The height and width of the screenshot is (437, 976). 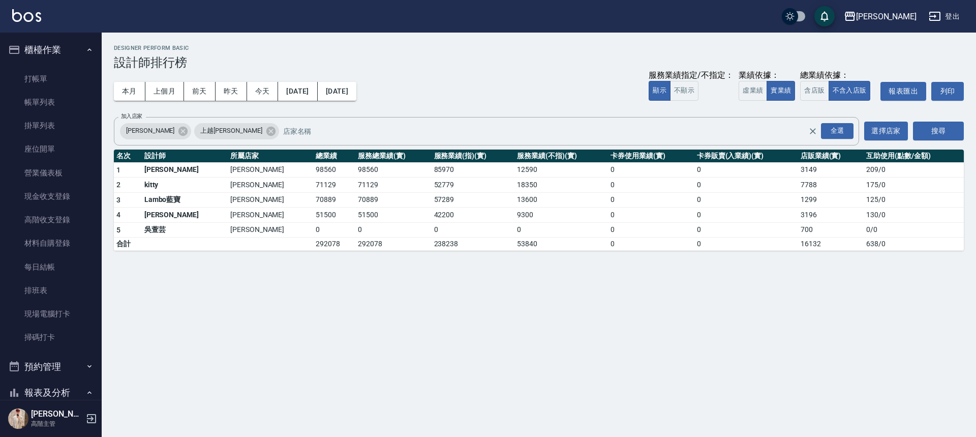 What do you see at coordinates (691, 75) in the screenshot?
I see `div: 服務業績指定/不指定：` at bounding box center [691, 75].